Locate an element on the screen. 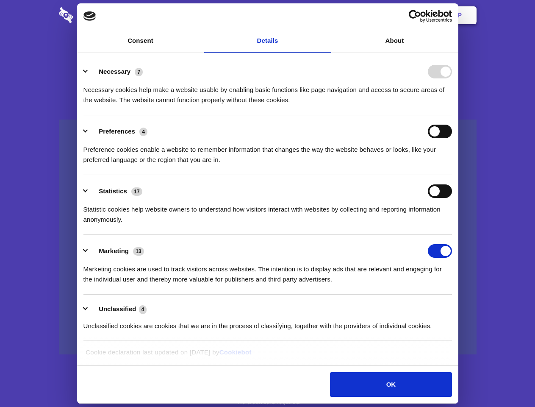  label: Necessary is located at coordinates (114, 71).